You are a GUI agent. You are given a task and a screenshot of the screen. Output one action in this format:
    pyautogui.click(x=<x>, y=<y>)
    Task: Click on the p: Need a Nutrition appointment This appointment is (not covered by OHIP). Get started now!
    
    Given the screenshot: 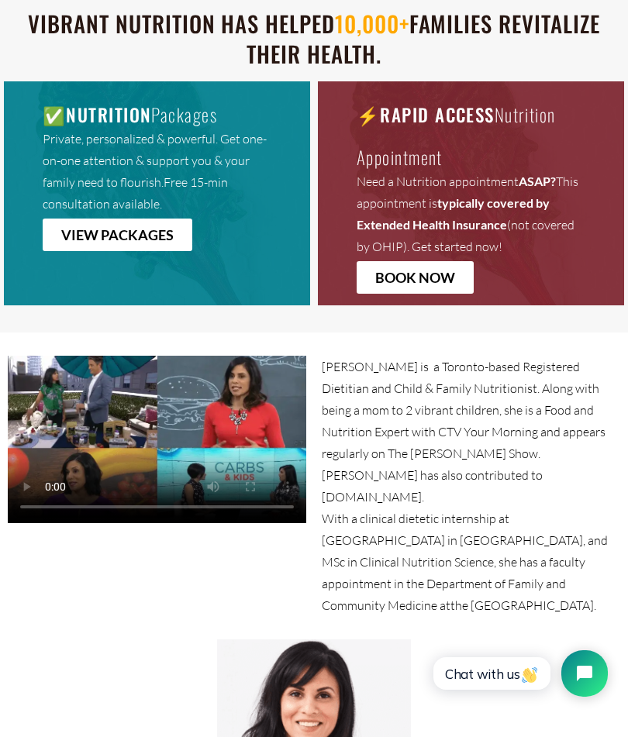 What is the action you would take?
    pyautogui.click(x=470, y=214)
    